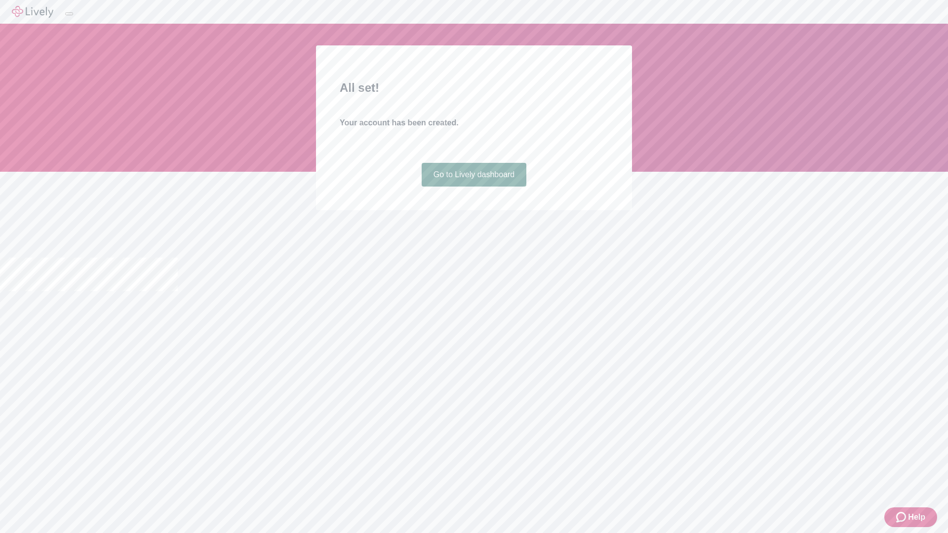  Describe the element at coordinates (910, 517) in the screenshot. I see `button: Zendesk support iconHelp` at that location.